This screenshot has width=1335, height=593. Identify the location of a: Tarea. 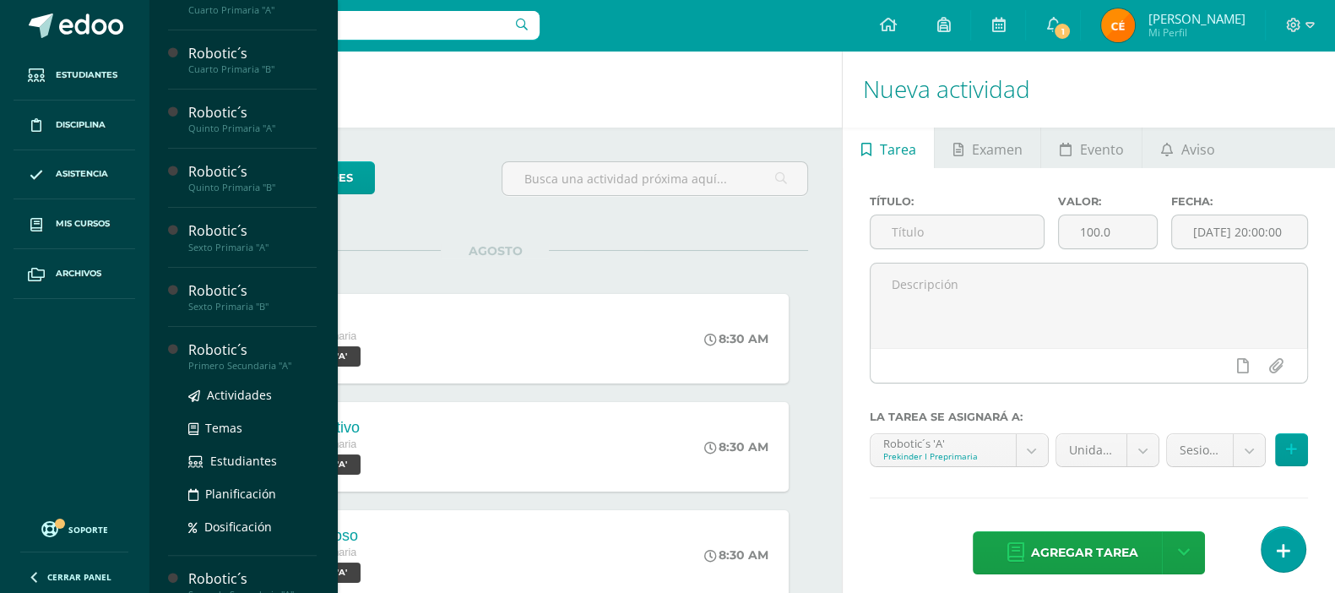
(888, 148).